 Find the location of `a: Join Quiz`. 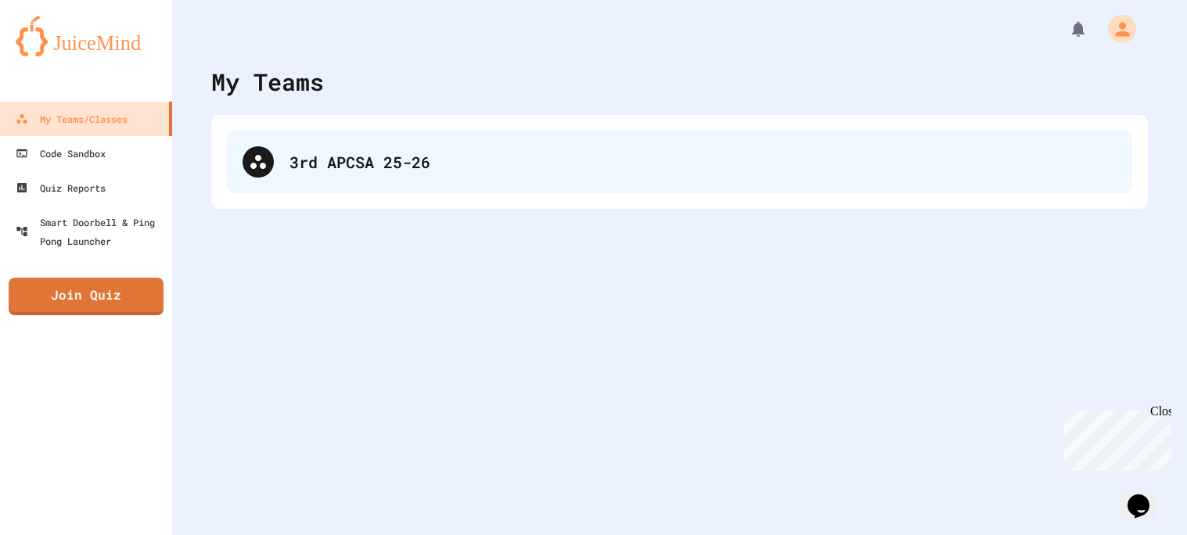

a: Join Quiz is located at coordinates (86, 297).